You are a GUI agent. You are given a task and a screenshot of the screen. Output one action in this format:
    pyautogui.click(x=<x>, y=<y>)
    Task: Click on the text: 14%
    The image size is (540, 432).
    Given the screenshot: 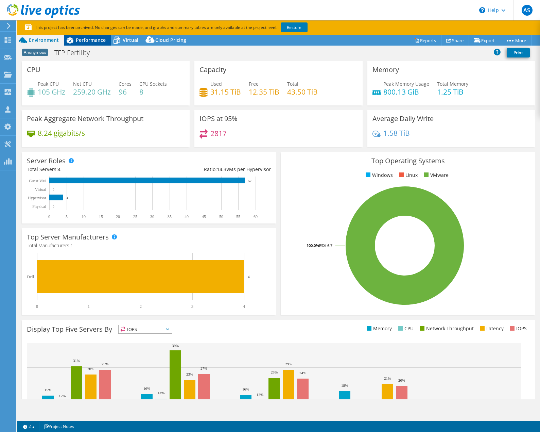 What is the action you would take?
    pyautogui.click(x=161, y=393)
    